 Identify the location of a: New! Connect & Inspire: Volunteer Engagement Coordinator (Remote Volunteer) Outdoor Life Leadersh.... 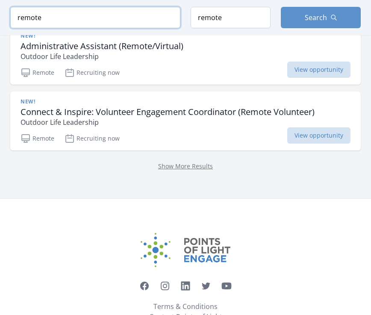
(185, 121).